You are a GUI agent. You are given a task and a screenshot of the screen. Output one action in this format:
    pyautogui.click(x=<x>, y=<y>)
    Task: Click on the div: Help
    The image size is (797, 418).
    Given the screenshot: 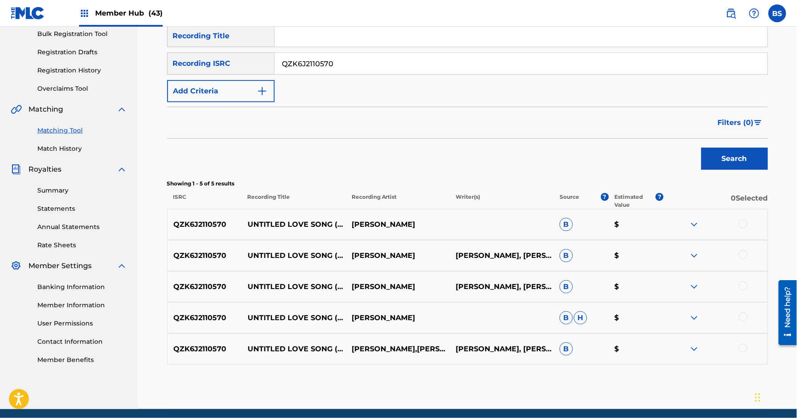 What is the action you would take?
    pyautogui.click(x=754, y=13)
    